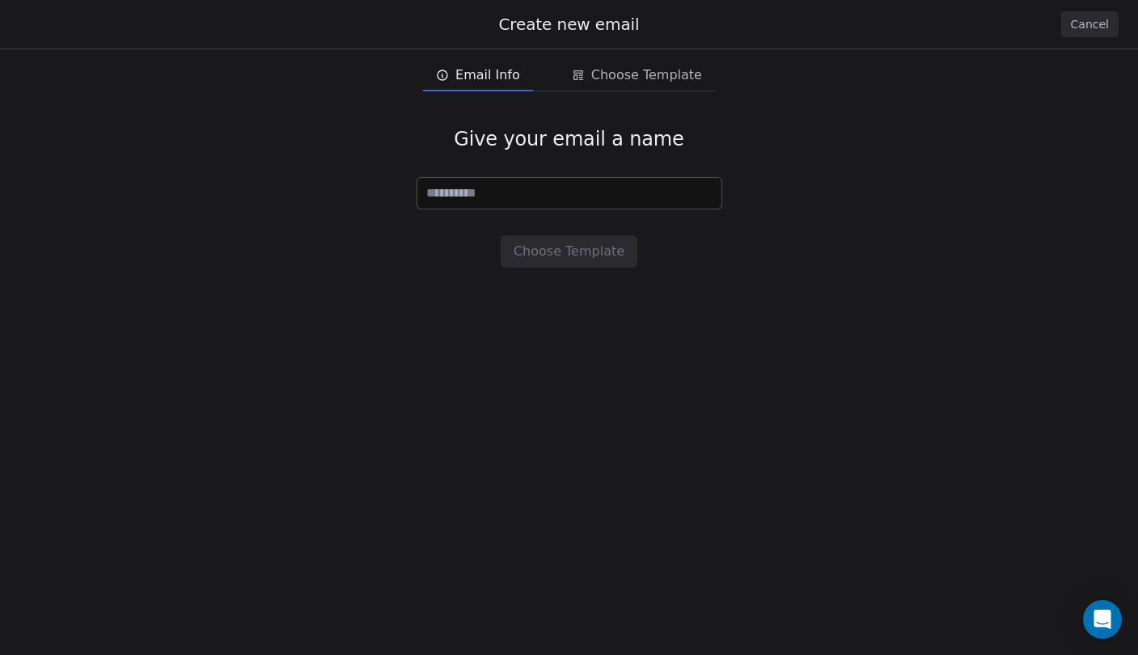 The image size is (1138, 655). I want to click on div: email creation steps, so click(568, 75).